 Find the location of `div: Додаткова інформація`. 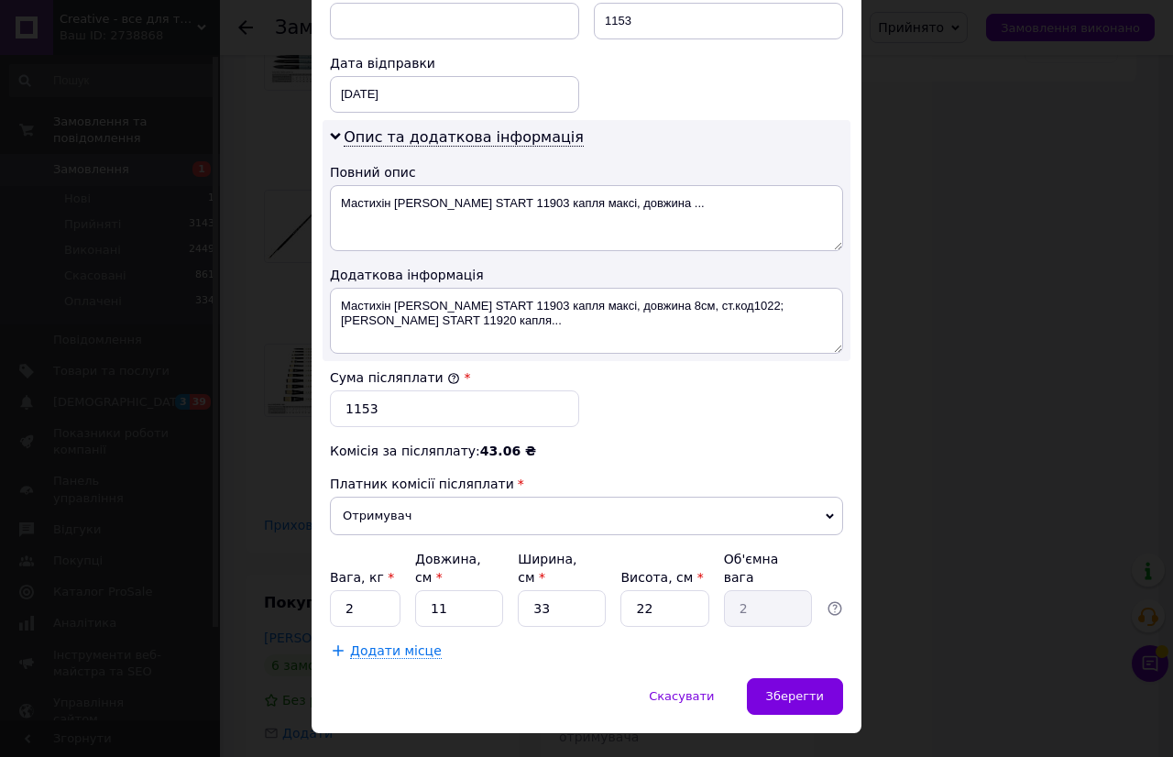

div: Додаткова інформація is located at coordinates (587, 275).